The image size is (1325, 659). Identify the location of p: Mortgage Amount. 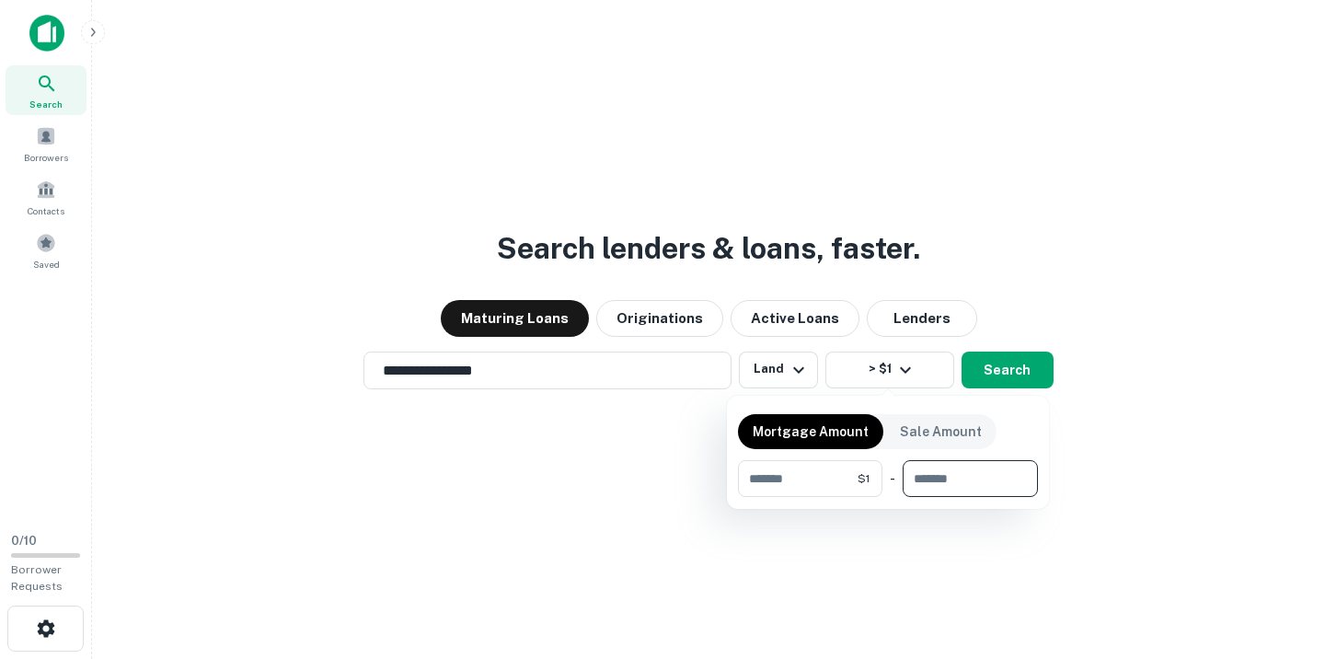
(811, 432).